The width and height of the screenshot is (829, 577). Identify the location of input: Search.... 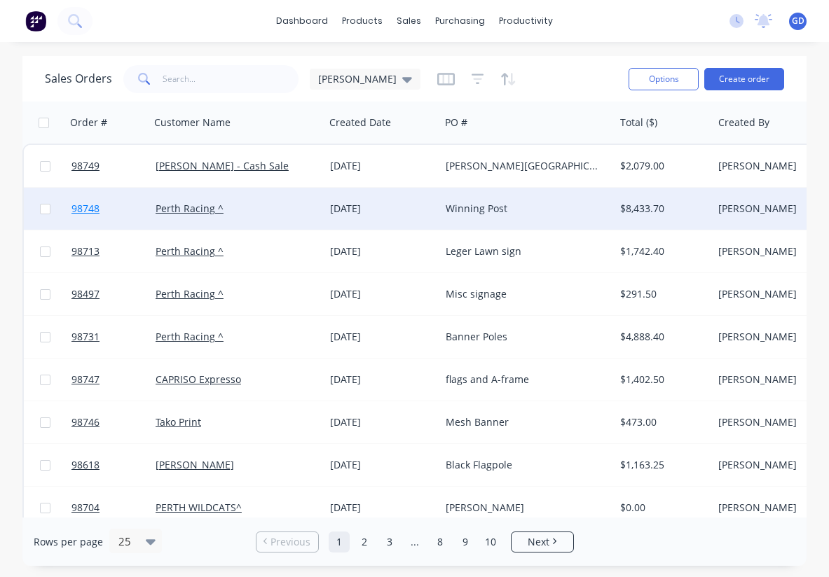
(231, 79).